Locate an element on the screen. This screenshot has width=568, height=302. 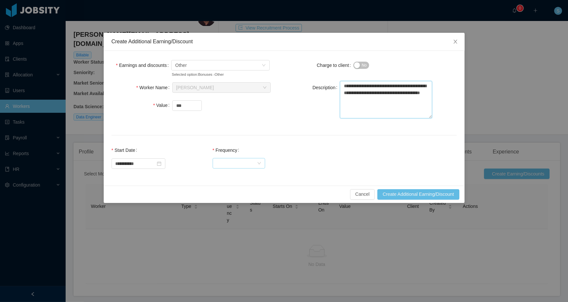
textarea: Description is located at coordinates (386, 100).